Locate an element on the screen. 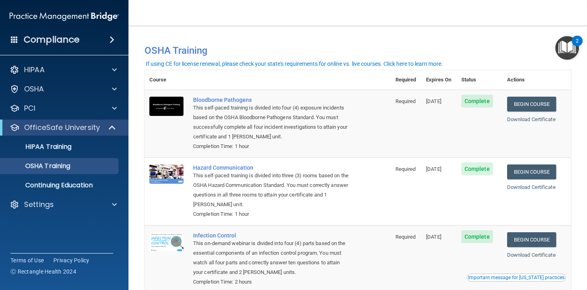  button: If using CE for license renewal, please check your state's requirements for online vs. live cours... is located at coordinates (294, 64).